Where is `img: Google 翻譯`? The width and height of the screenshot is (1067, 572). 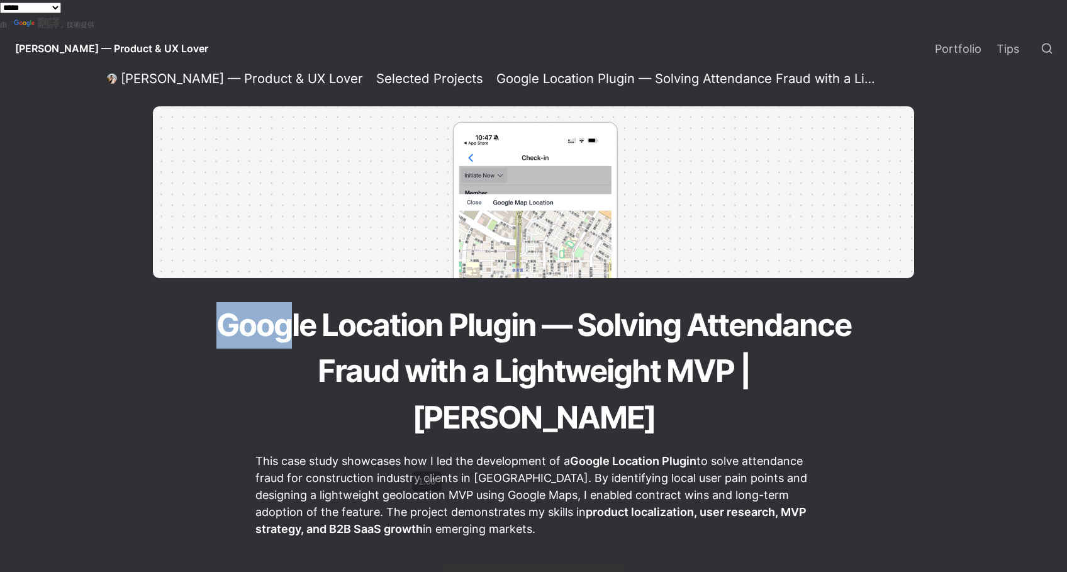
img: Google 翻譯 is located at coordinates (25, 24).